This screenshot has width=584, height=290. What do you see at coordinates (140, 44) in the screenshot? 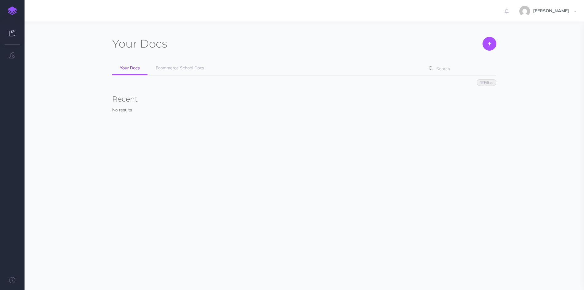
I see `h1: Docs` at bounding box center [140, 44].